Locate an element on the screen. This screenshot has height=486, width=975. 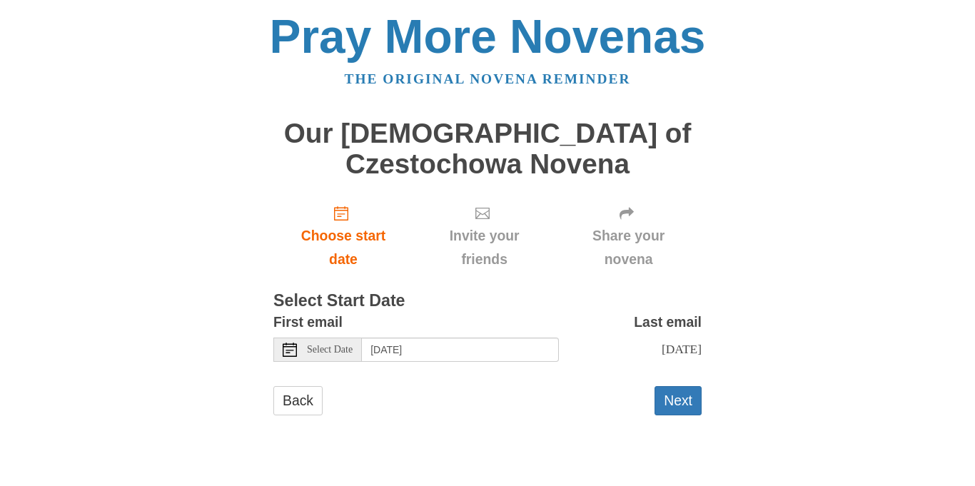
span: Invite your friends is located at coordinates (484, 248).